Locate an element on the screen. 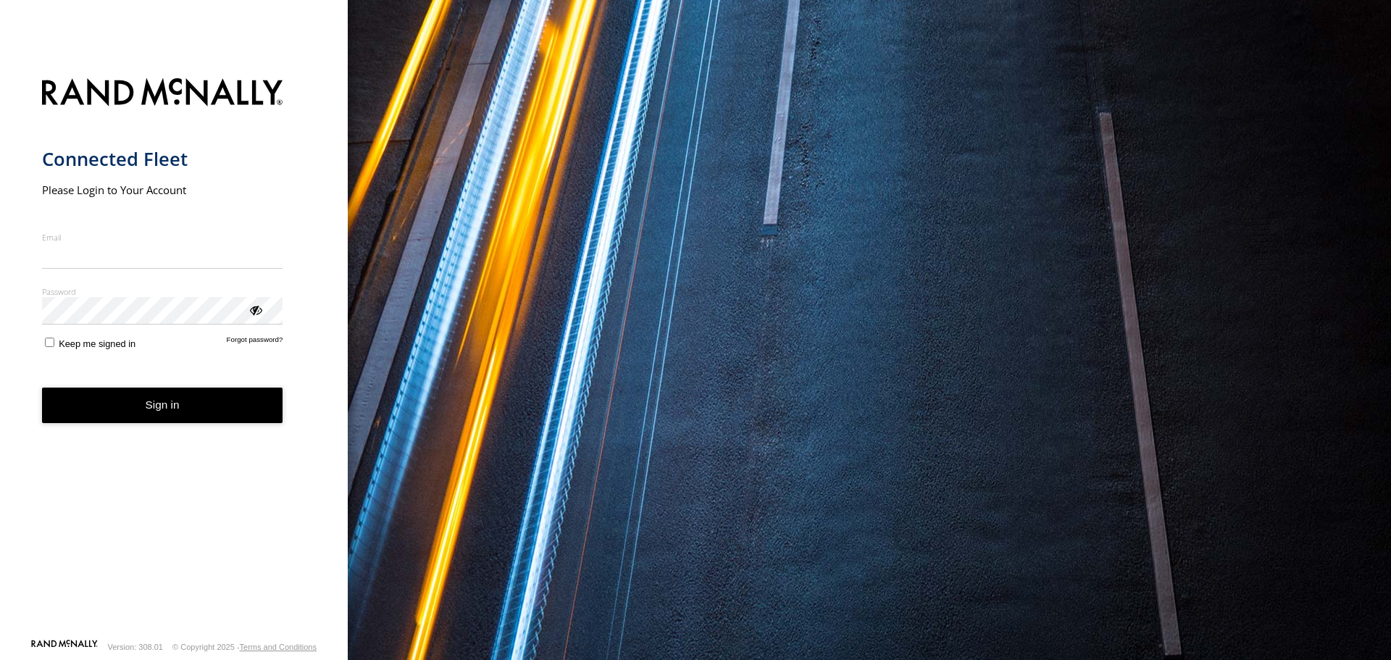 The width and height of the screenshot is (1391, 660). a: Visit our Website is located at coordinates (64, 647).